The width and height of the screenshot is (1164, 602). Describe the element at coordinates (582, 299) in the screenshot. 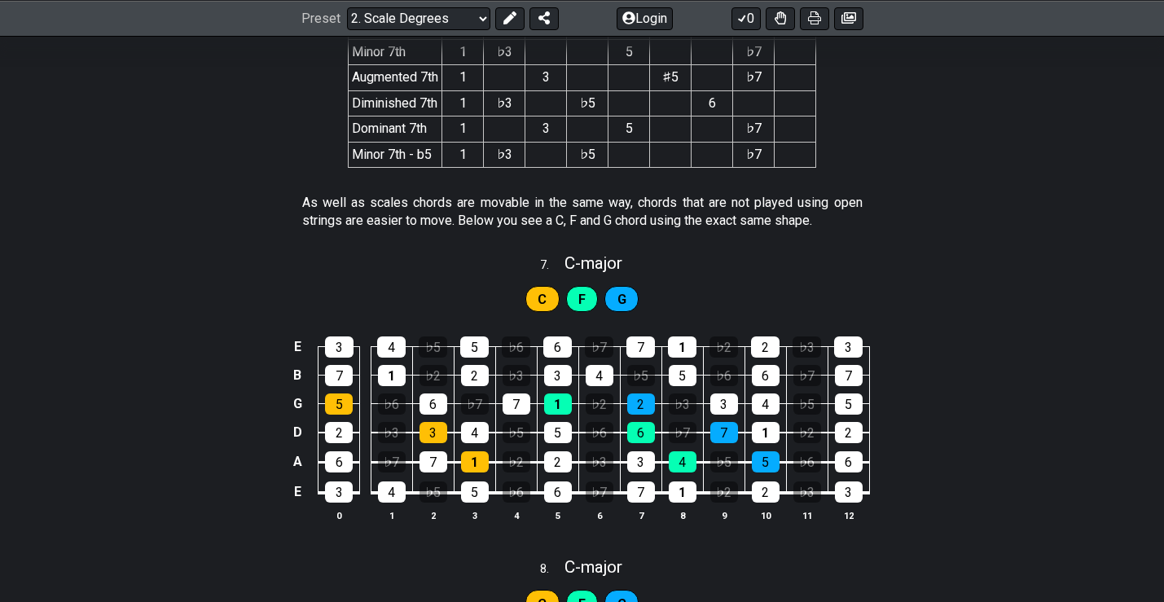

I see `span: First enable full edit mode to edit` at that location.